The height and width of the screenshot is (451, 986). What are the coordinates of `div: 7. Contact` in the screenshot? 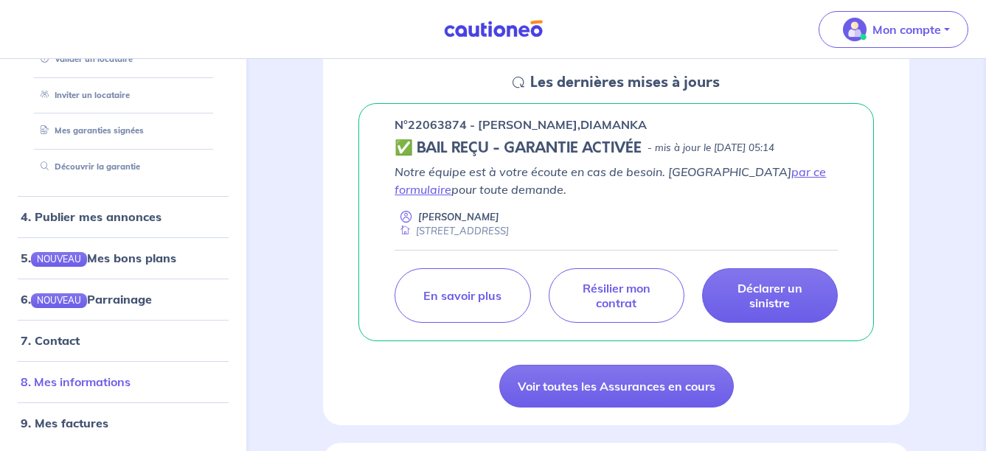 It's located at (123, 341).